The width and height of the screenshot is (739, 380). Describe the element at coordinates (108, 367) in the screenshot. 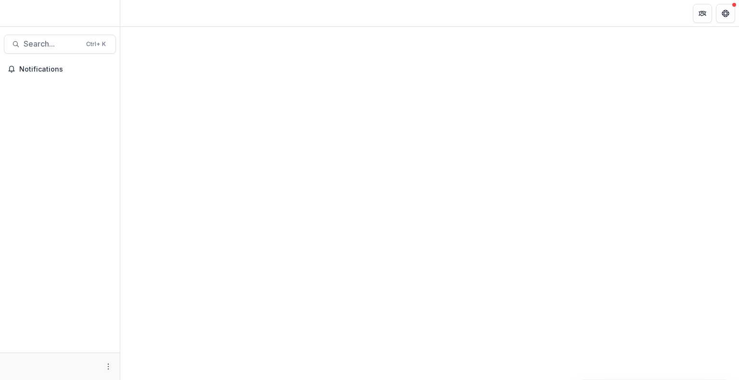

I see `button: More` at that location.